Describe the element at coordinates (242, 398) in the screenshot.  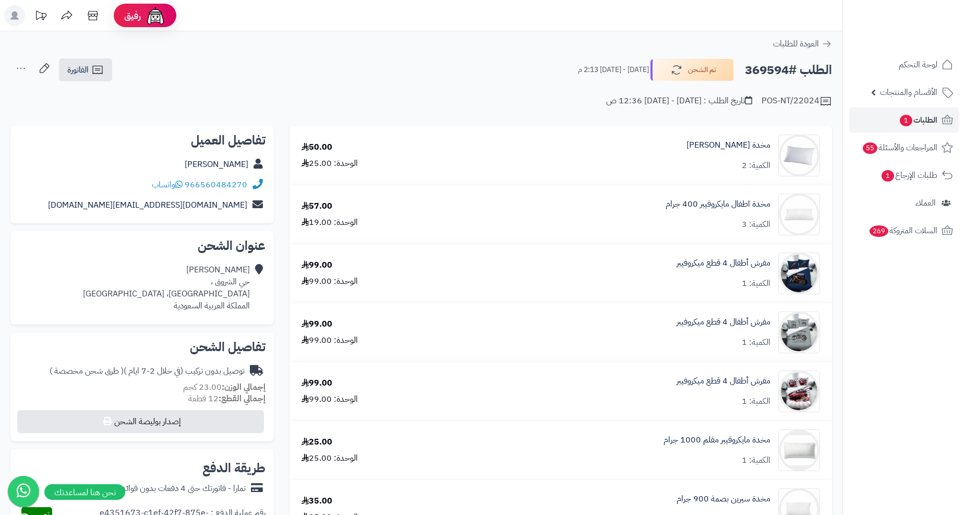
I see `strong: إجمالي القطع:` at that location.